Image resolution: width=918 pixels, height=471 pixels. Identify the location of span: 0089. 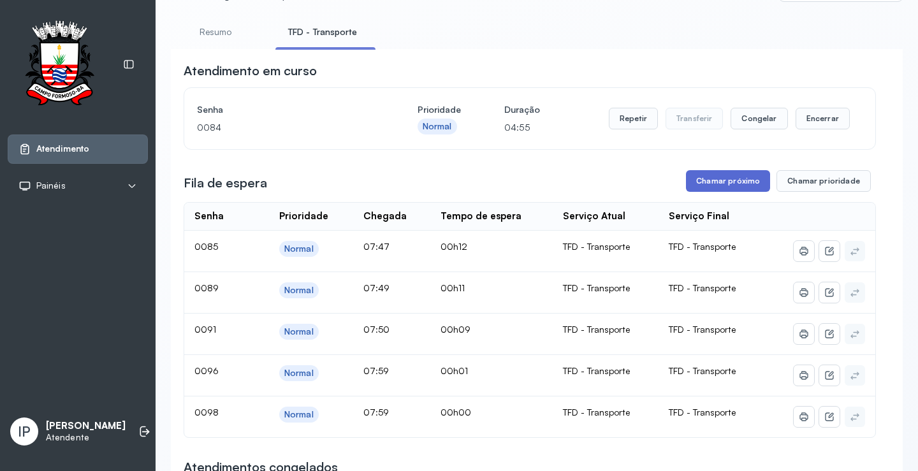
(207, 288).